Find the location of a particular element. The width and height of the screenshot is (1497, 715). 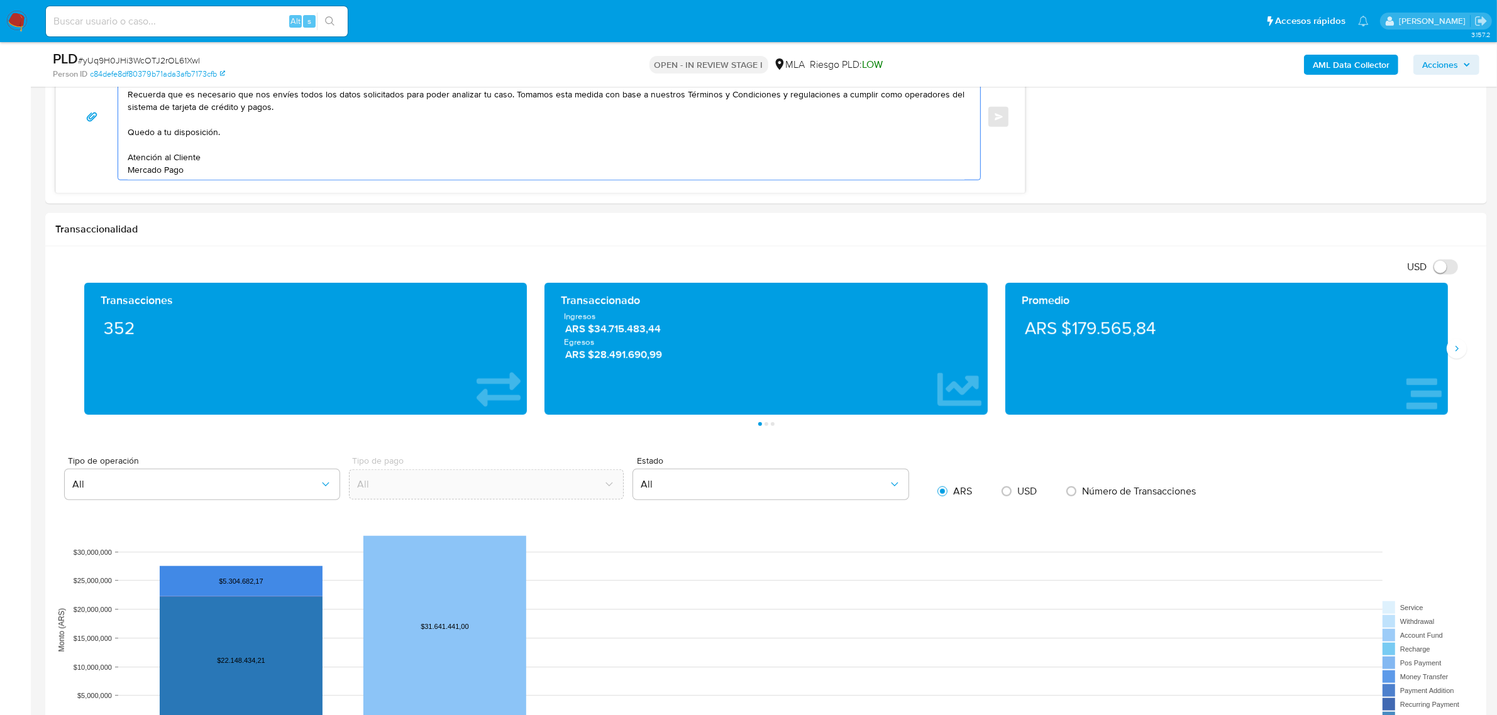

b: AML Data Collector is located at coordinates (1351, 65).